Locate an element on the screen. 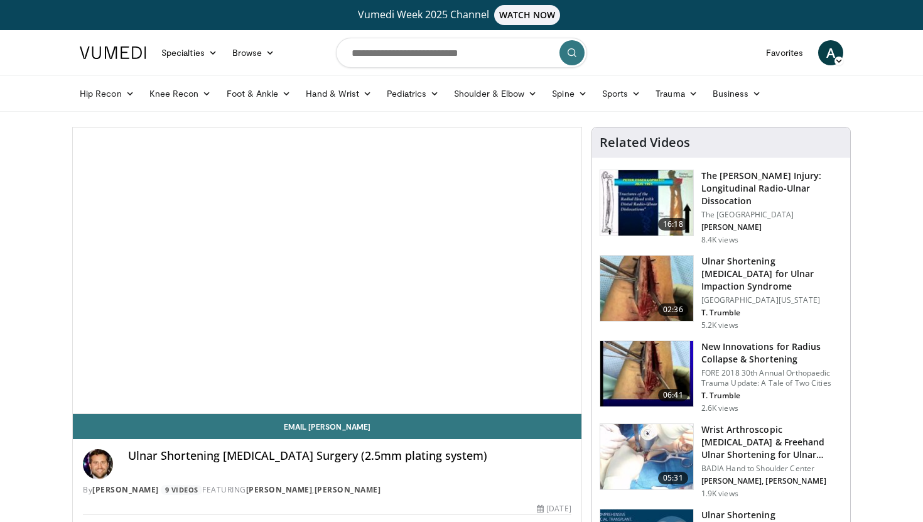 Image resolution: width=923 pixels, height=522 pixels. p: 5.2K views is located at coordinates (720, 325).